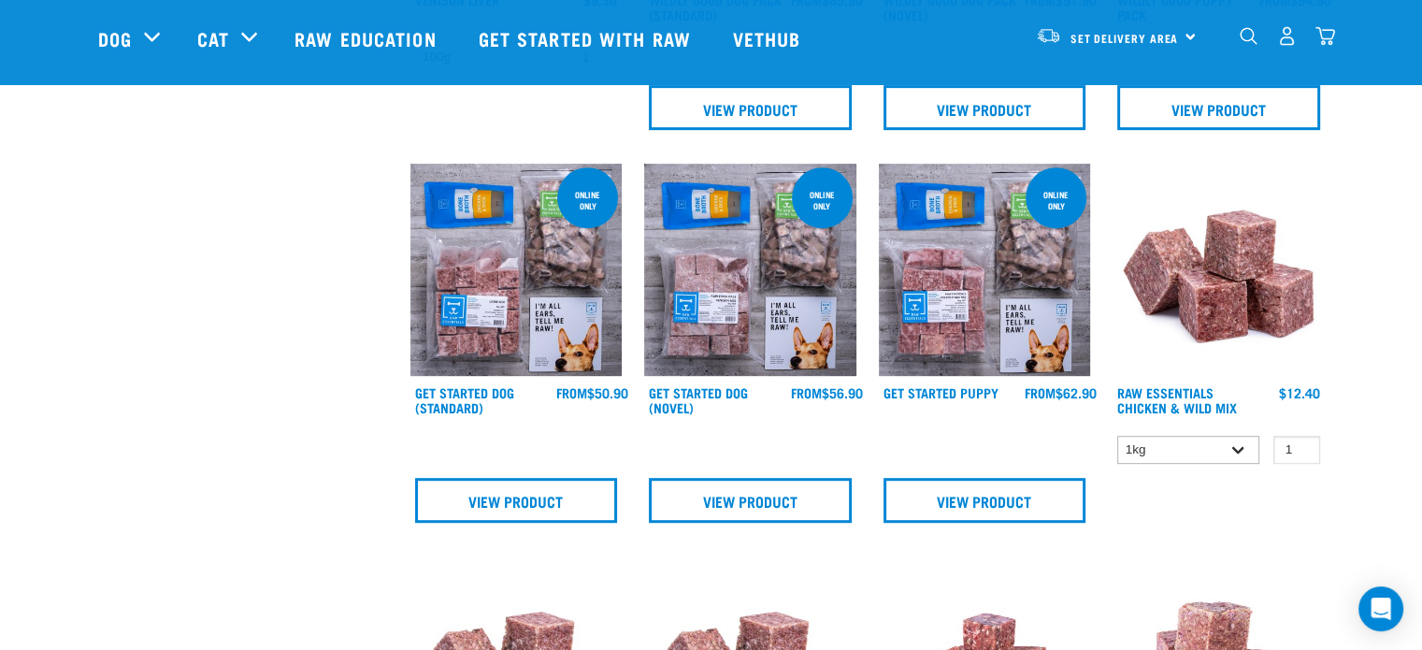  Describe the element at coordinates (587, 38) in the screenshot. I see `a: Get started with Raw` at that location.